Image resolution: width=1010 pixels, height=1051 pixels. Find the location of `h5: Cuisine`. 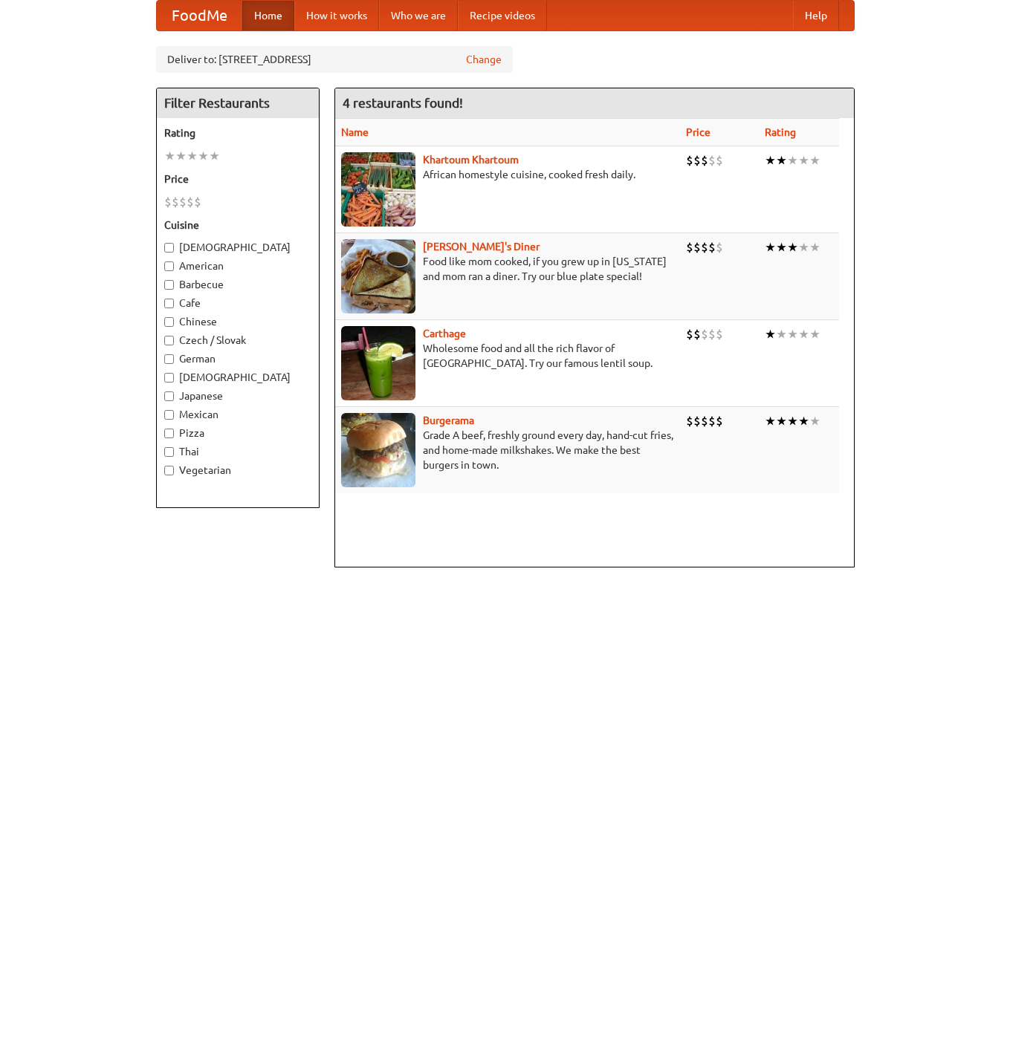

h5: Cuisine is located at coordinates (238, 225).